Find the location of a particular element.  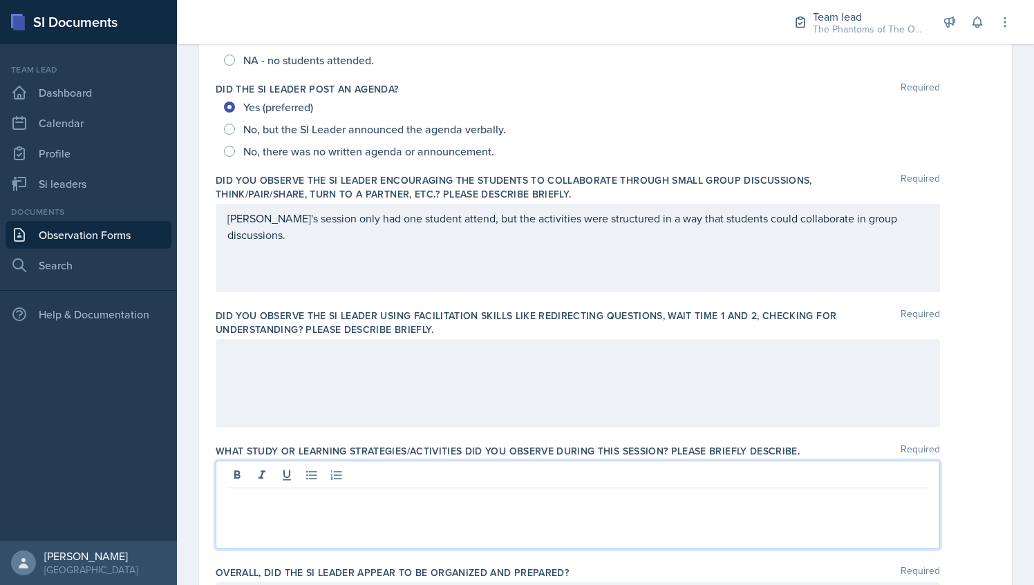

label: Overall, did the SI Leader appear to be organized and prepared? is located at coordinates (392, 573).